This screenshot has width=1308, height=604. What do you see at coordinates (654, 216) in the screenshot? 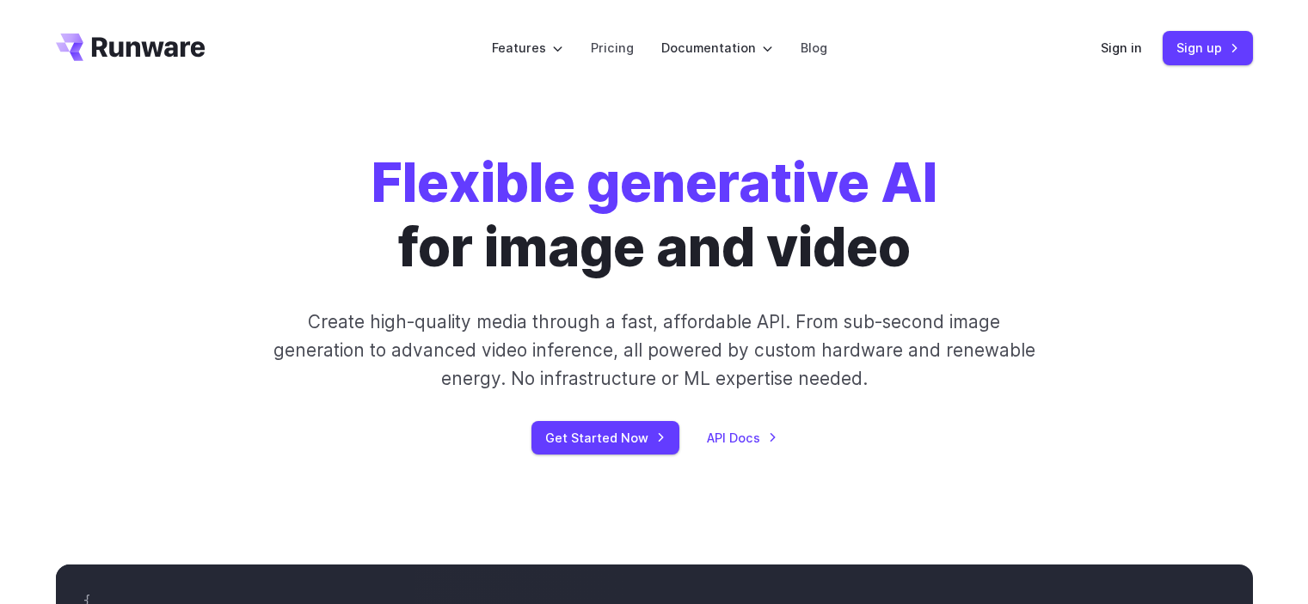
I see `h1: for image and video` at bounding box center [654, 216].